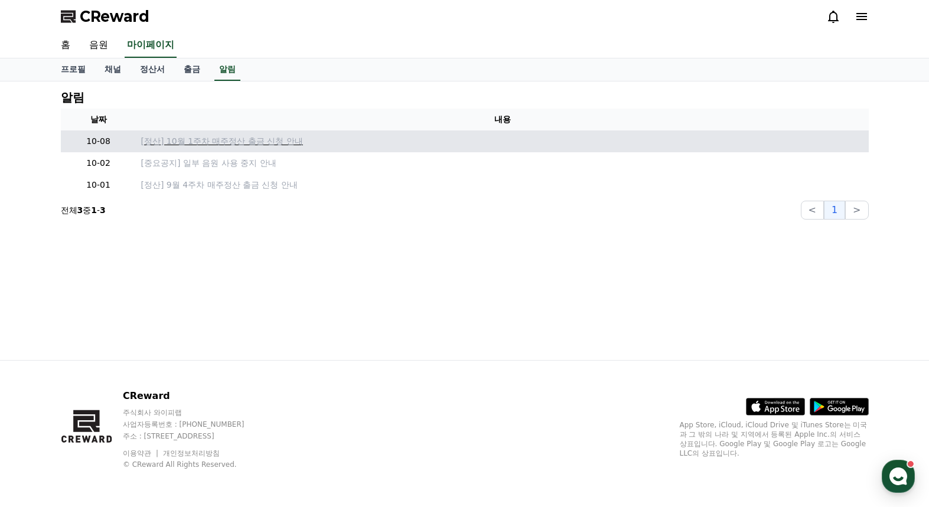 This screenshot has height=507, width=929. Describe the element at coordinates (41, 397) in the screenshot. I see `span: 홈` at that location.